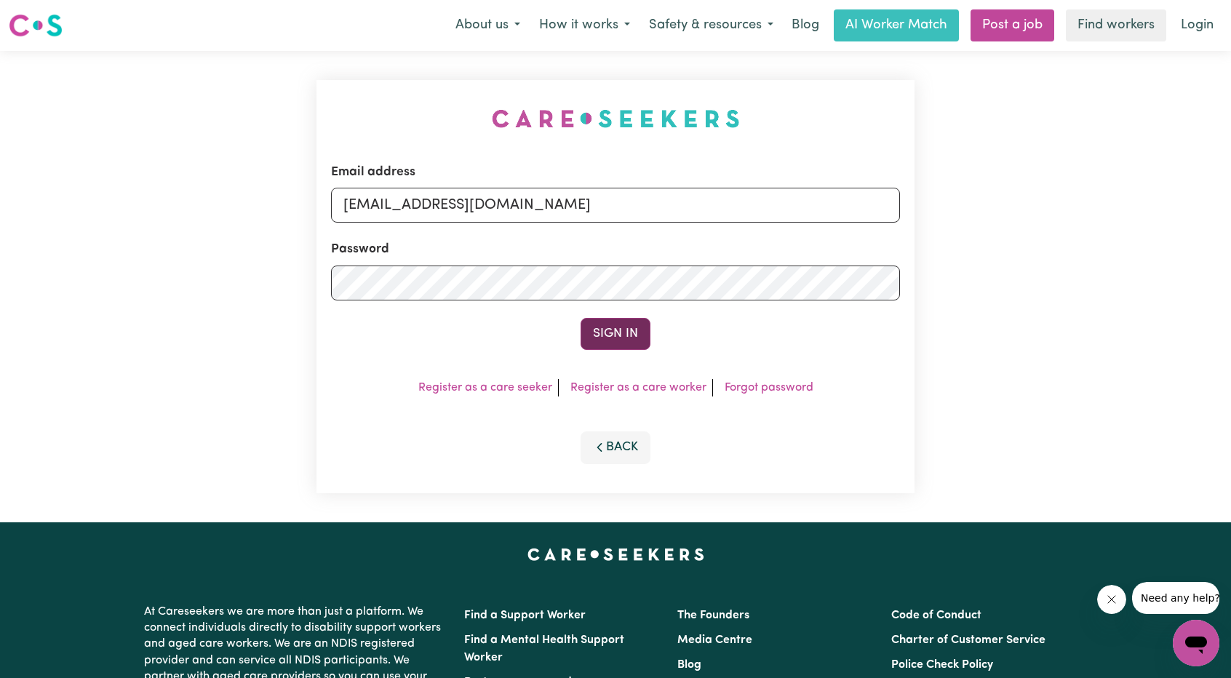  What do you see at coordinates (1116, 25) in the screenshot?
I see `a: Find workers` at bounding box center [1116, 25].